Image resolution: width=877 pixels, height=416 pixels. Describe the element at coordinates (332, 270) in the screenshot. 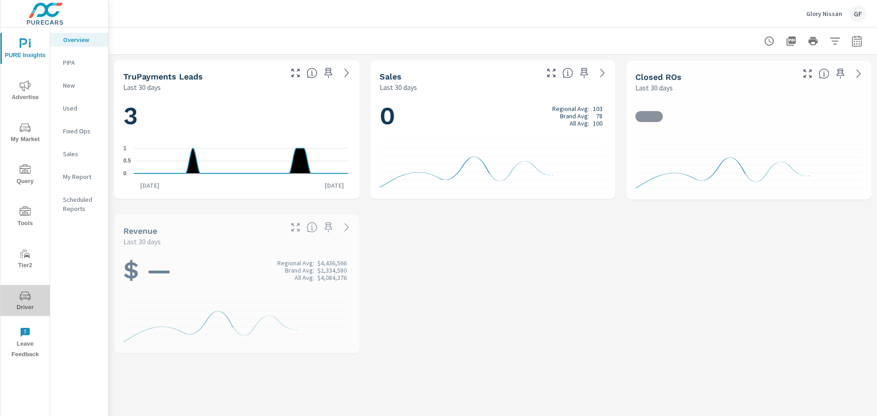

I see `p: $2,334,580` at that location.